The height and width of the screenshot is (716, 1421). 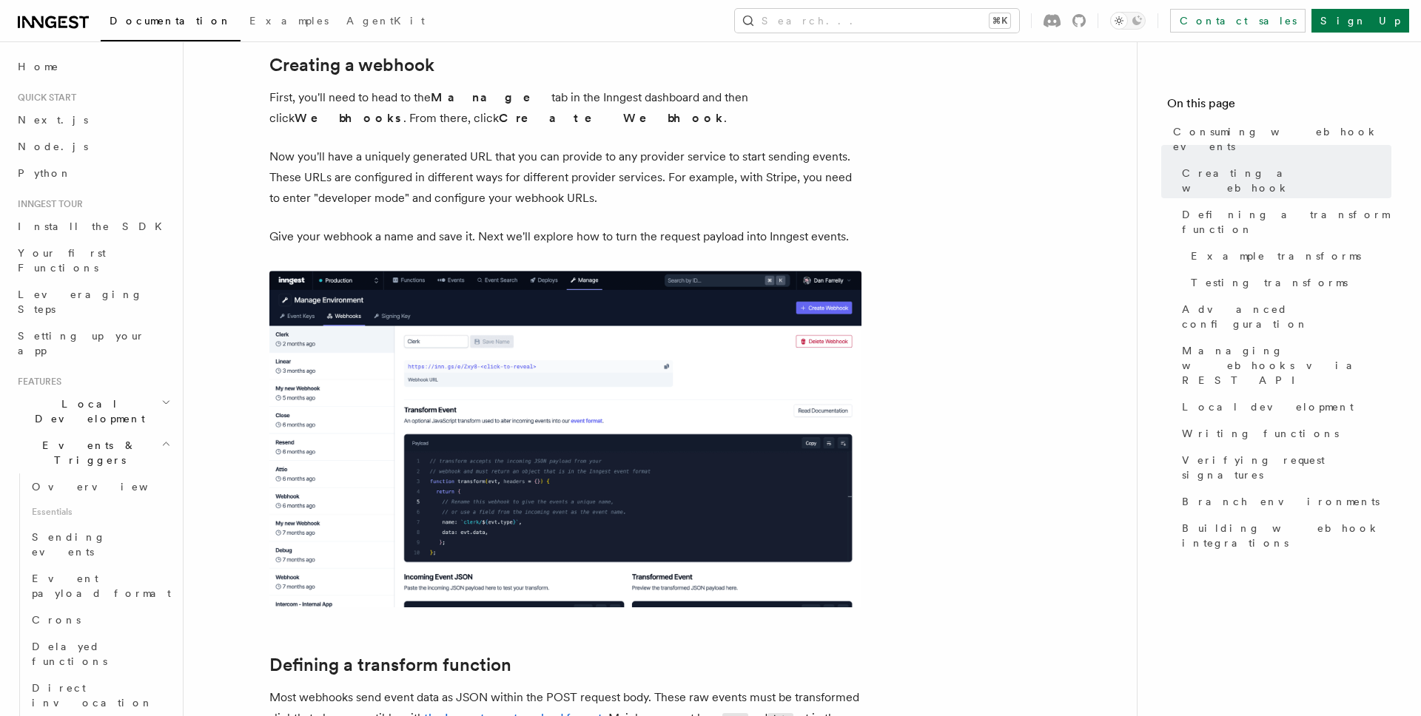 What do you see at coordinates (1360, 21) in the screenshot?
I see `a: Sign Up` at bounding box center [1360, 21].